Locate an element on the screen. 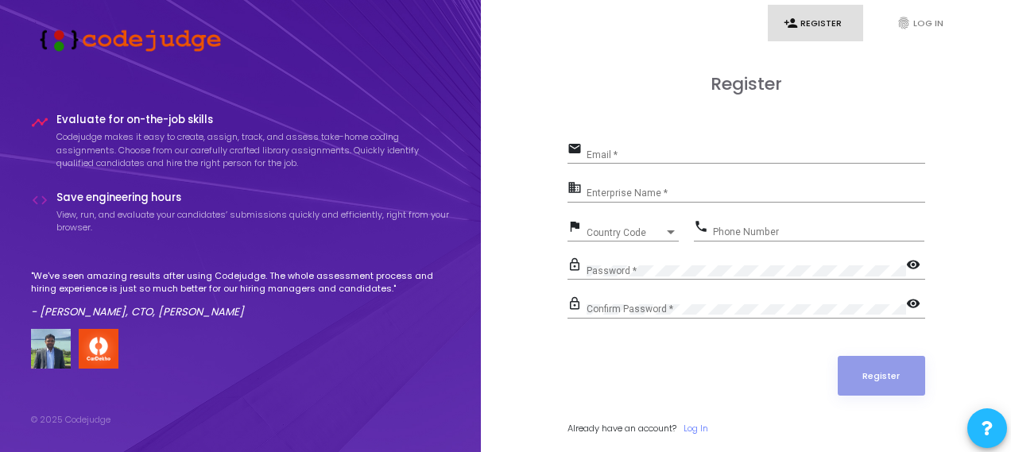 The height and width of the screenshot is (452, 1011). a: Log In is located at coordinates (695, 428).